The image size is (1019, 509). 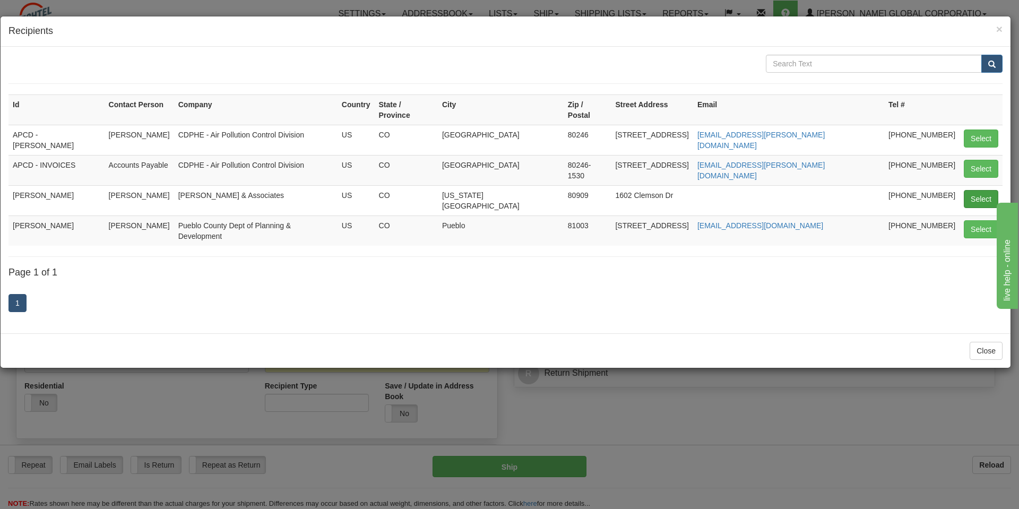 What do you see at coordinates (56, 109) in the screenshot?
I see `th: Id` at bounding box center [56, 109].